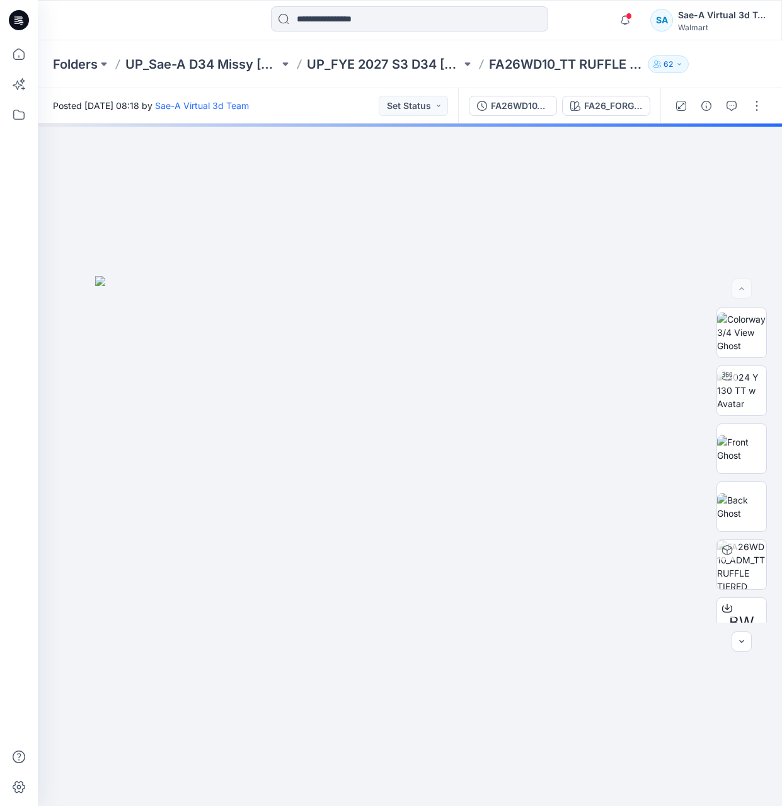  I want to click on a: Folders, so click(75, 64).